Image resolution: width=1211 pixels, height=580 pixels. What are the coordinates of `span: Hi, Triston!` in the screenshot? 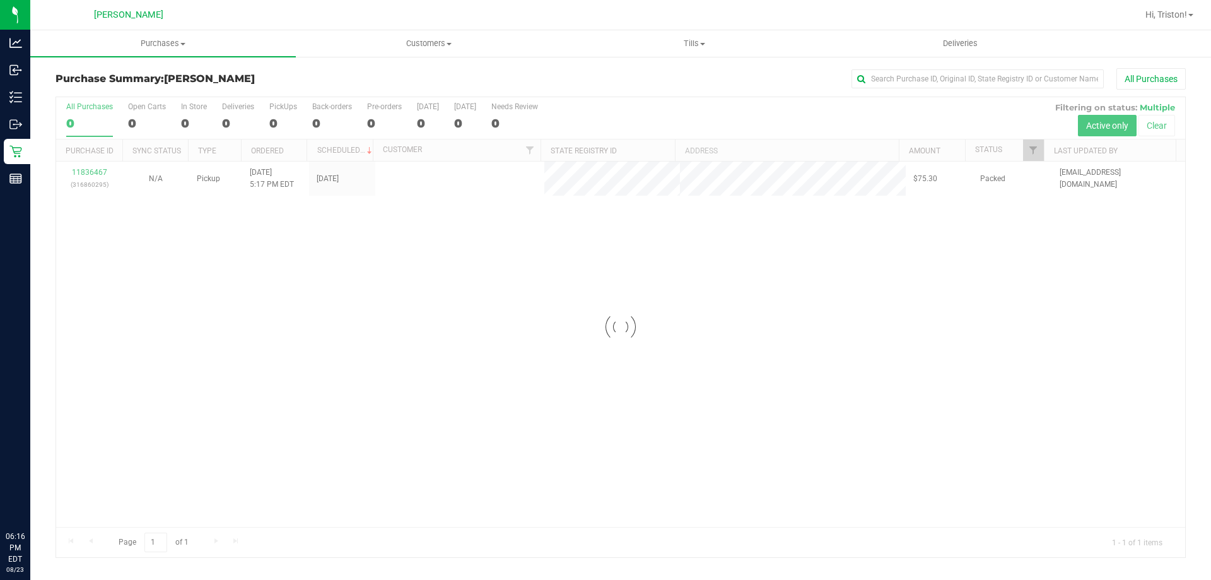 It's located at (1166, 15).